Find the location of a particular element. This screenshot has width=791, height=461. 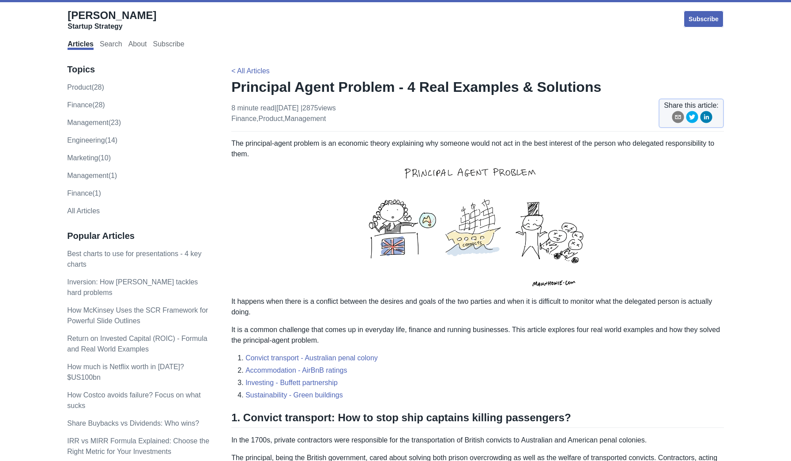

a: engineering(14) is located at coordinates (92, 140).